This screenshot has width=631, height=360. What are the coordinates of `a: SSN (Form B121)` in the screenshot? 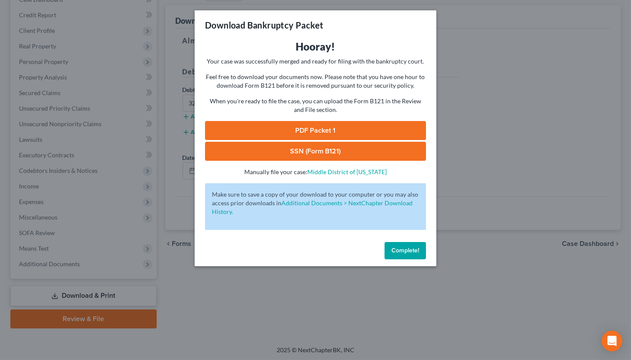 It's located at (316, 151).